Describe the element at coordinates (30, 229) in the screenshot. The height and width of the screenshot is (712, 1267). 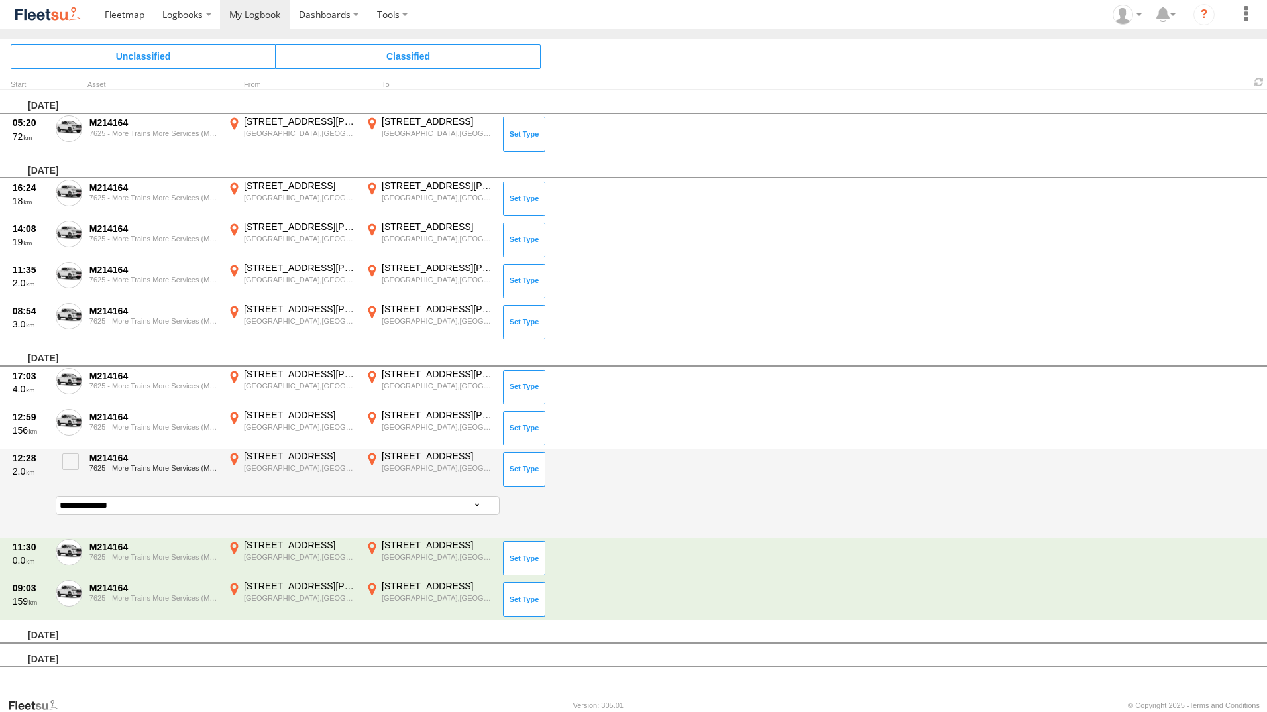
I see `div: 14:08` at that location.